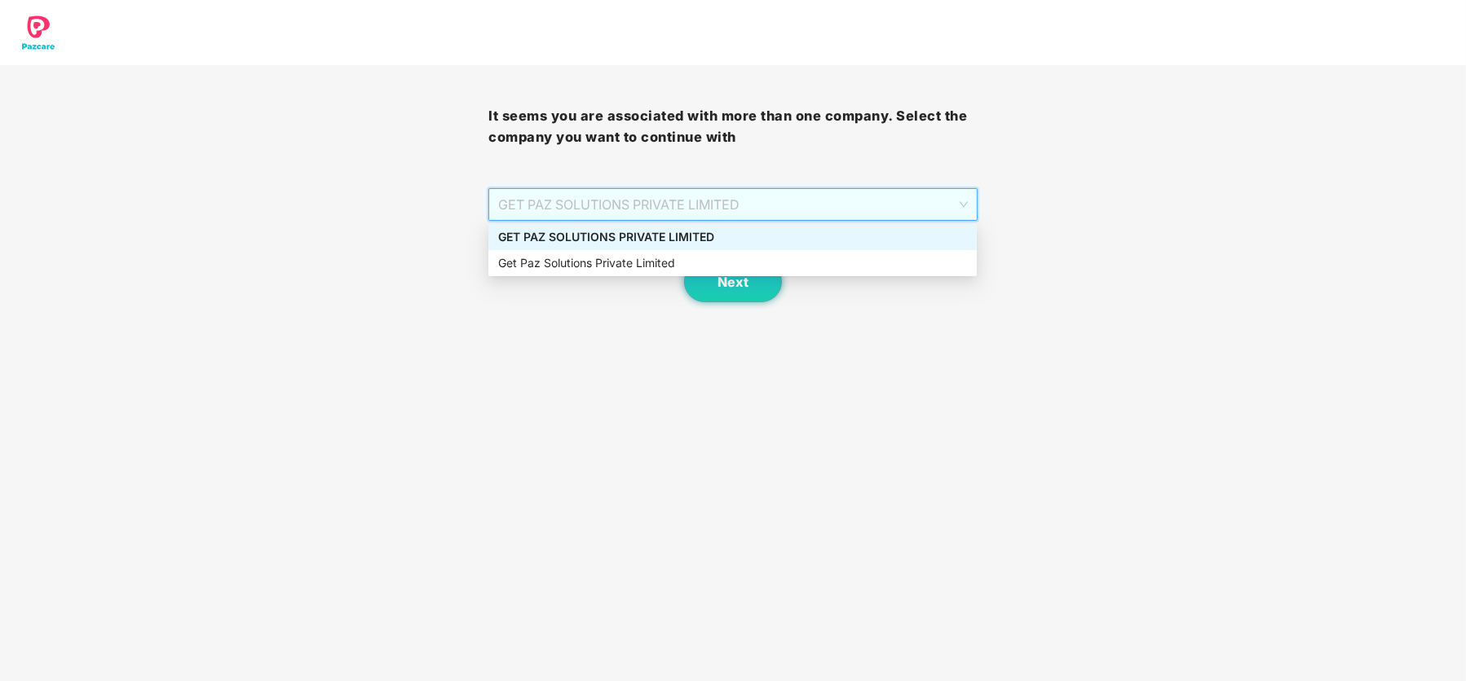  I want to click on div: GET PAZ SOLUTIONS PRIVATE LIMITED, so click(732, 237).